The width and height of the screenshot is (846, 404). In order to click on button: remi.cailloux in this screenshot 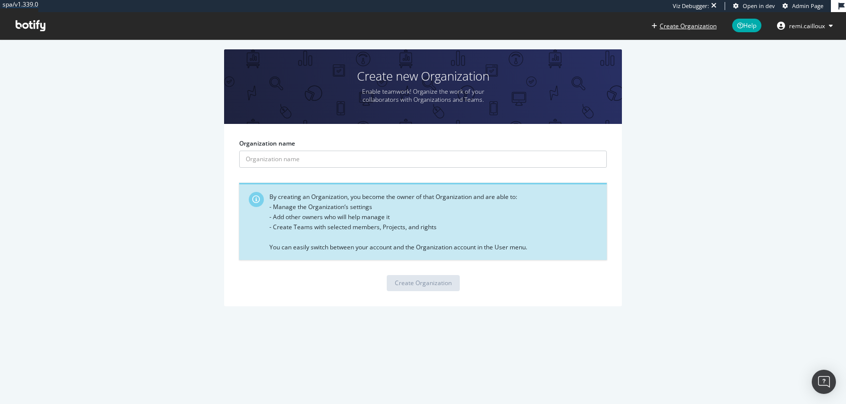, I will do `click(805, 26)`.